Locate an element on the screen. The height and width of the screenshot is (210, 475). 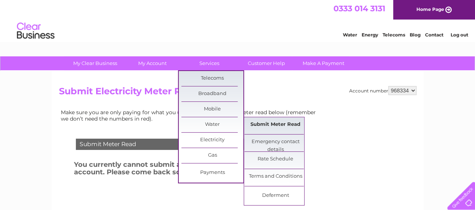
a: Log out is located at coordinates (459, 35).